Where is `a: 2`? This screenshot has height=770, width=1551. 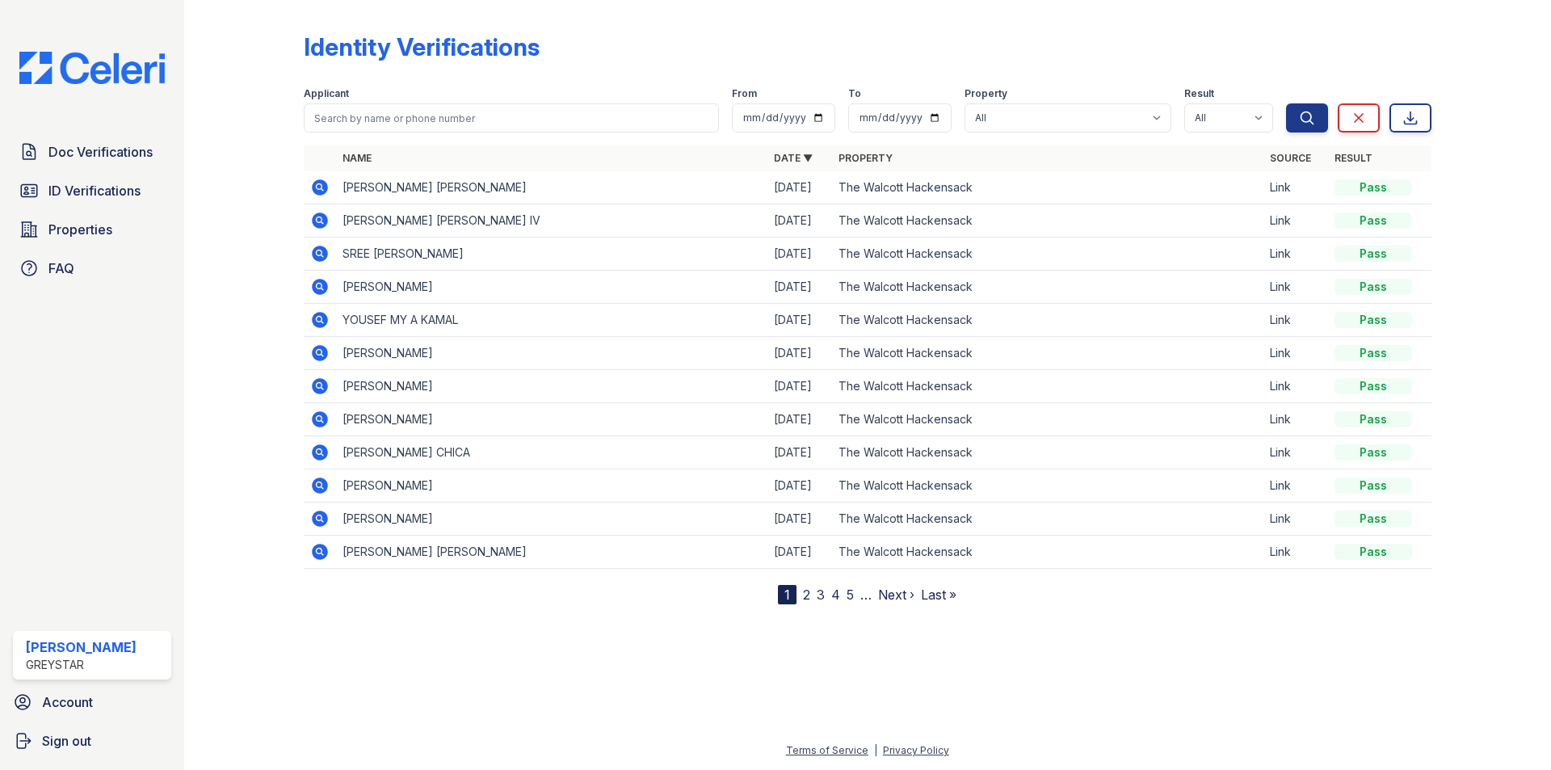
a: 2 is located at coordinates (806, 595).